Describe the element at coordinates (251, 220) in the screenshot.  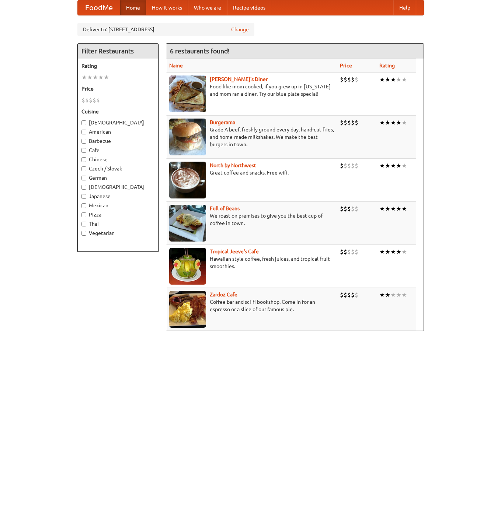
I see `p: We roast on premises to give you the best cup of coffee in town.` at that location.